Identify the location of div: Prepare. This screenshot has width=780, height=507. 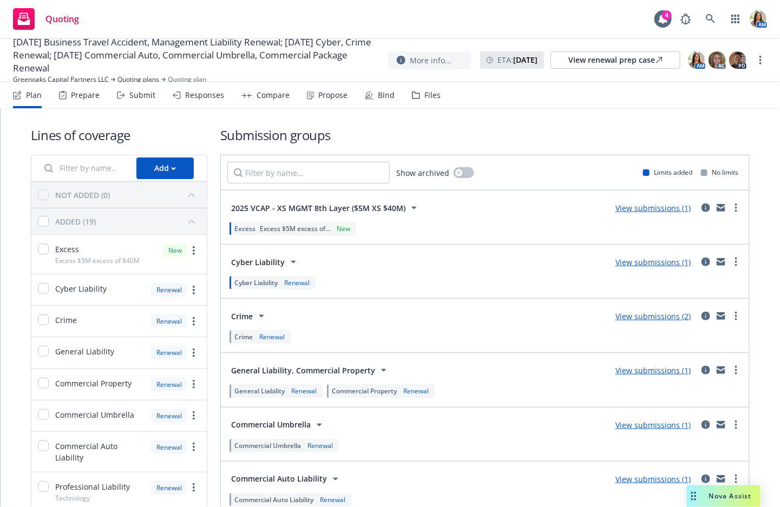
(85, 95).